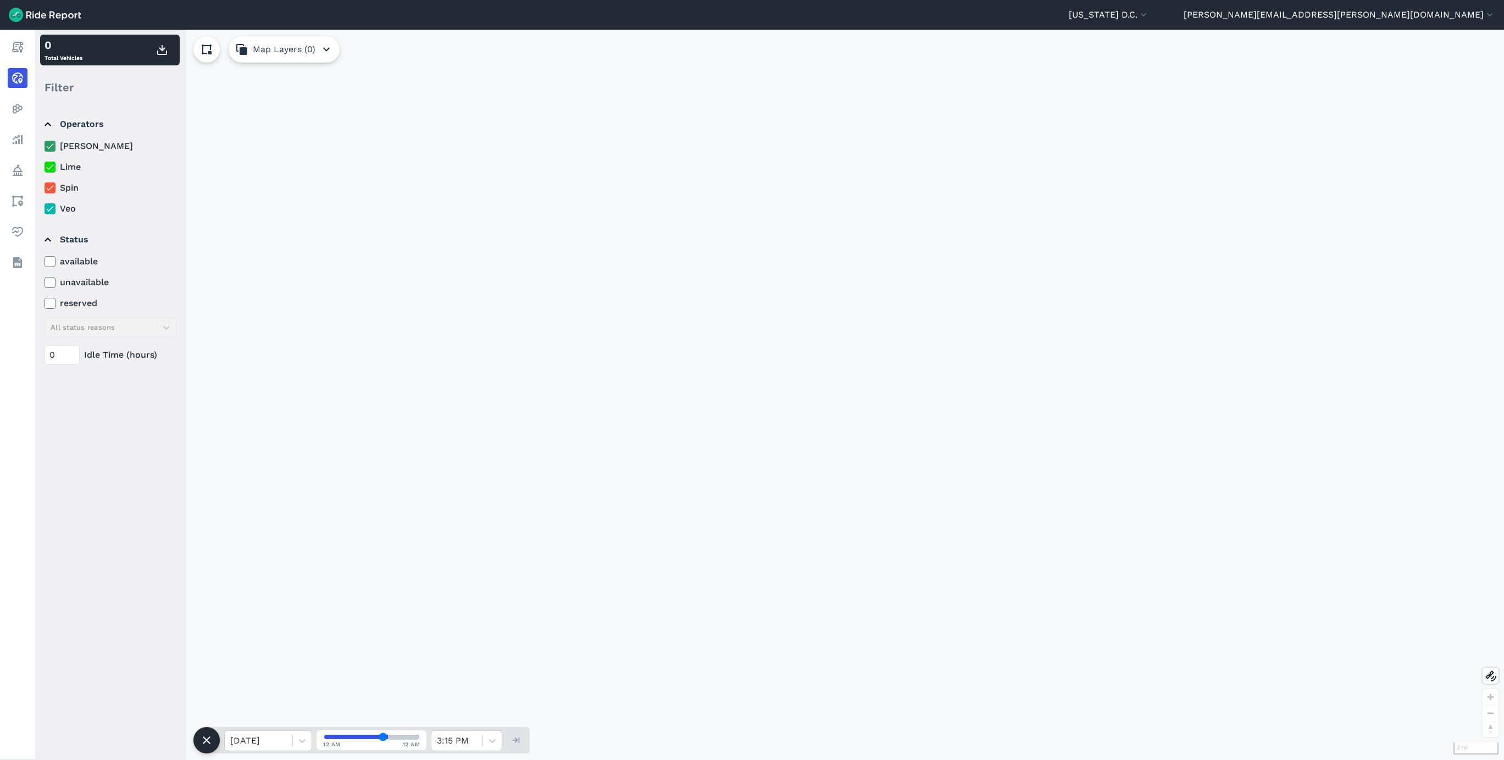 Image resolution: width=1504 pixels, height=760 pixels. I want to click on img: Ride Report, so click(45, 15).